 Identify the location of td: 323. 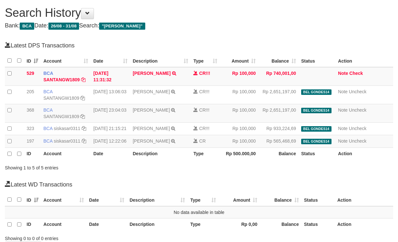
(32, 129).